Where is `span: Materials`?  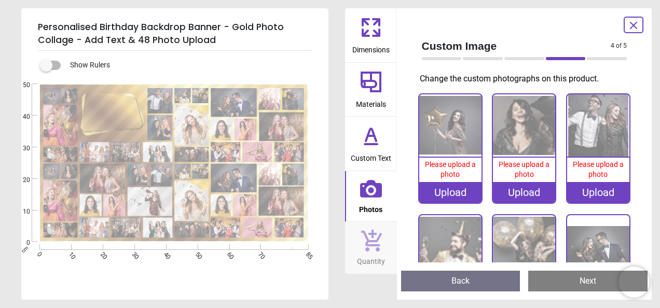 span: Materials is located at coordinates (371, 102).